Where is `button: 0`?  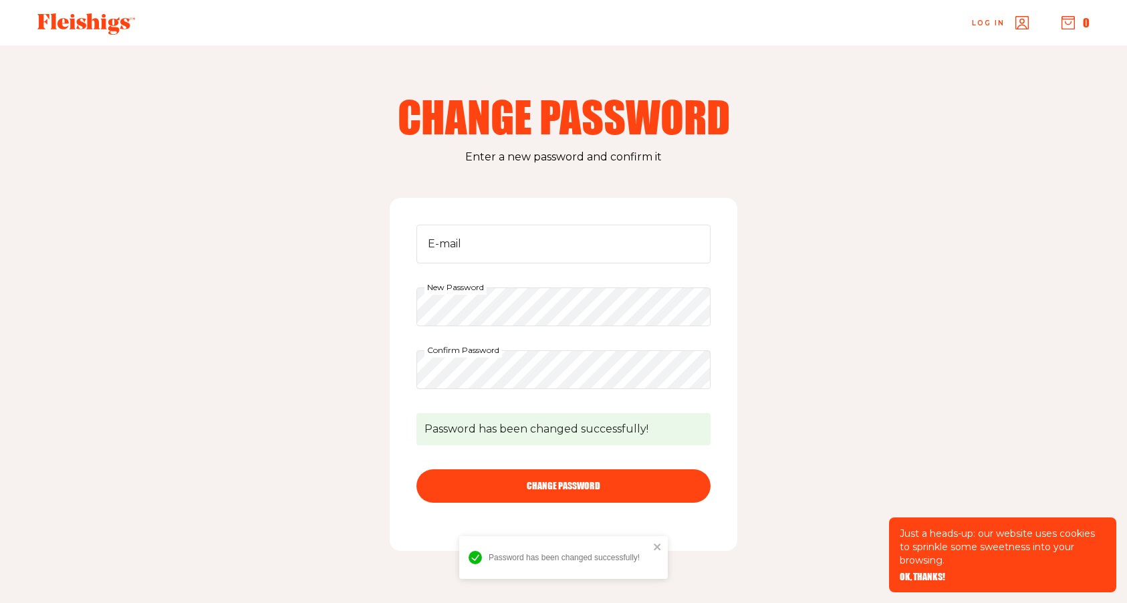
button: 0 is located at coordinates (1075, 23).